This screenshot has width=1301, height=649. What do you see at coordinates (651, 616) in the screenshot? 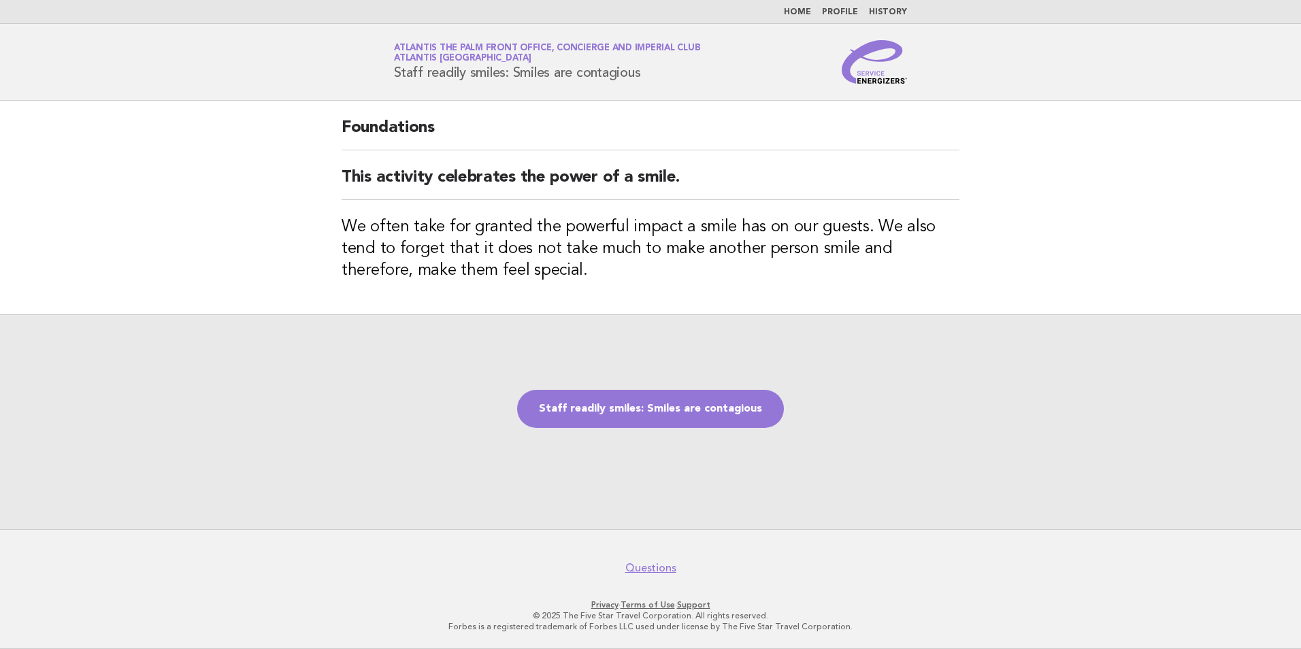
I see `p: © 2025 The Five Star Travel Corporation. All rights reserved.` at bounding box center [651, 616].